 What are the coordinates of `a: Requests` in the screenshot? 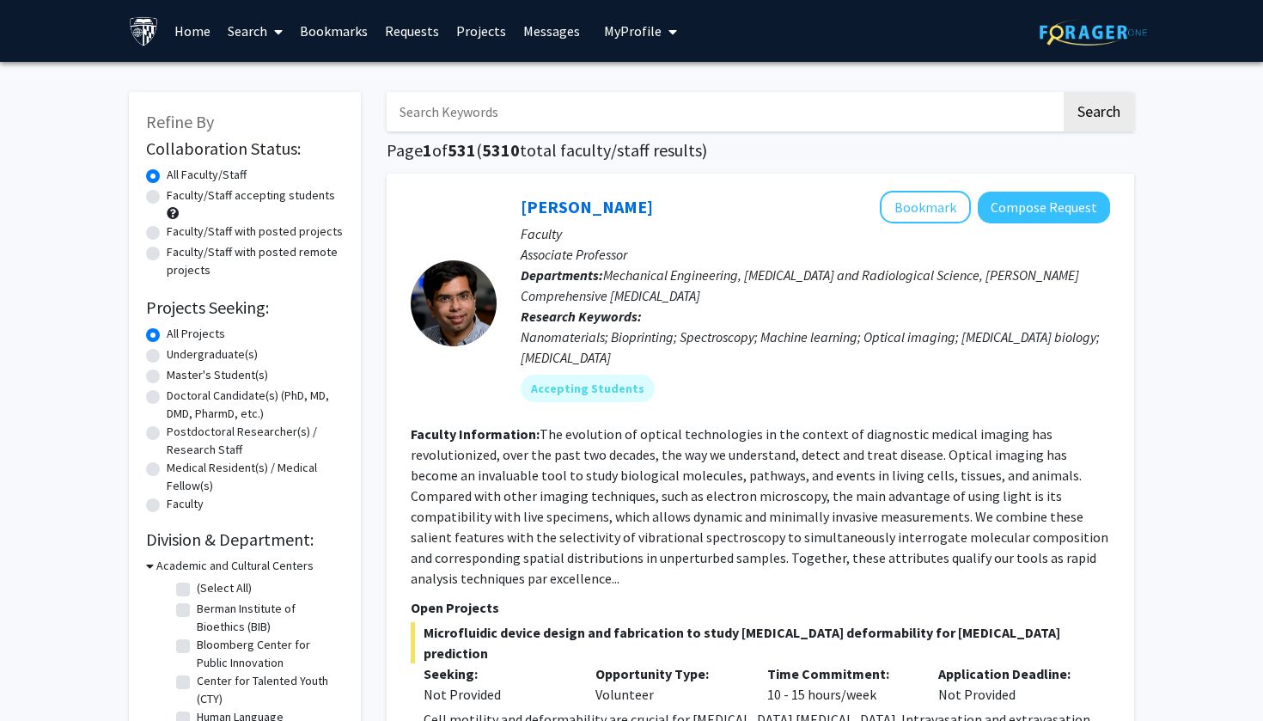 It's located at (412, 31).